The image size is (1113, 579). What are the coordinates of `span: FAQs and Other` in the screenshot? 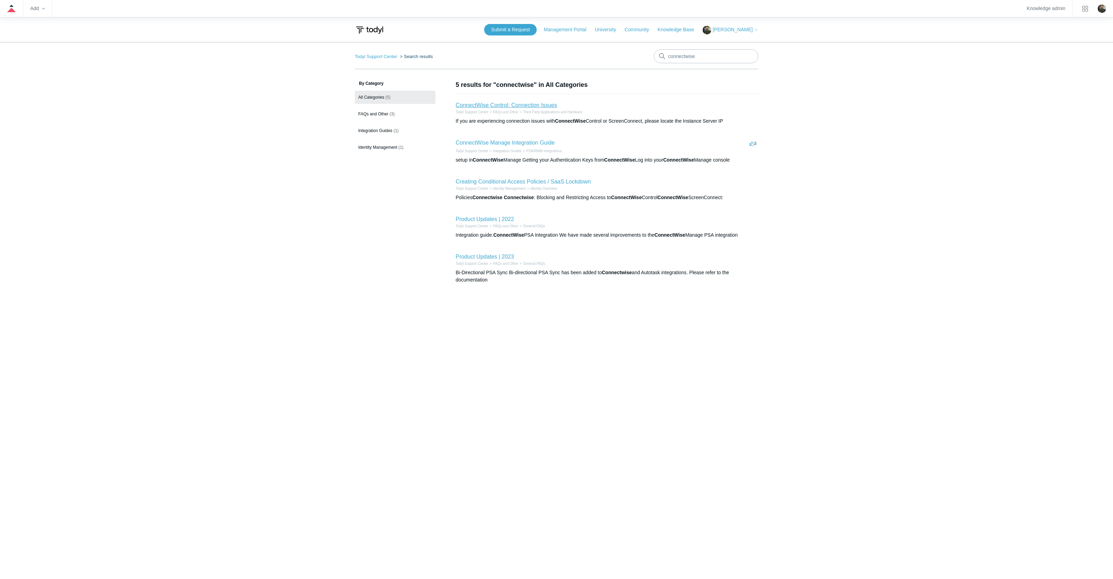 It's located at (373, 114).